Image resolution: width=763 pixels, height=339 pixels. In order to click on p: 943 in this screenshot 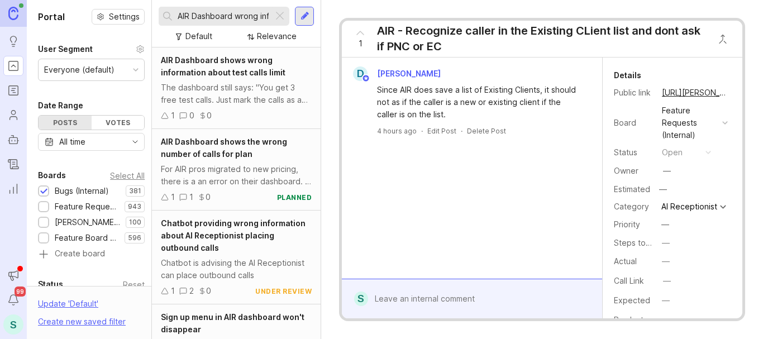, I will do `click(135, 207)`.